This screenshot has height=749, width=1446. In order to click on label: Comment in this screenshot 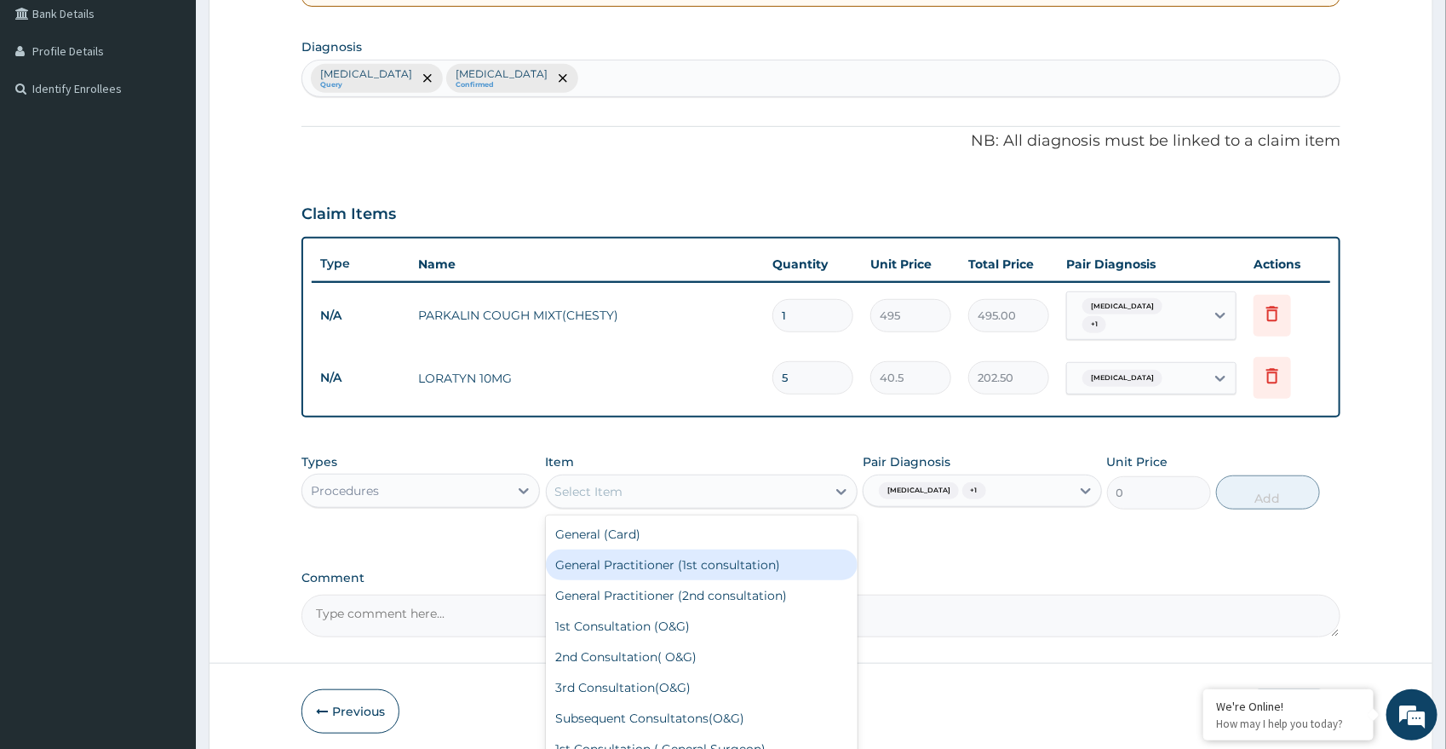, I will do `click(821, 577)`.